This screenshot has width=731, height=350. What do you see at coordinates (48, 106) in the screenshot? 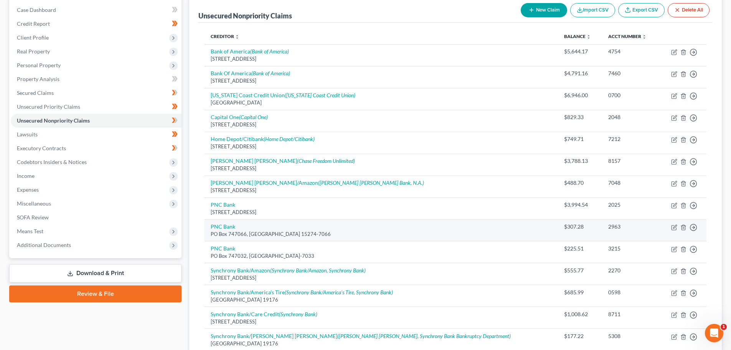
I see `span: Unsecured Priority Claims` at bounding box center [48, 106].